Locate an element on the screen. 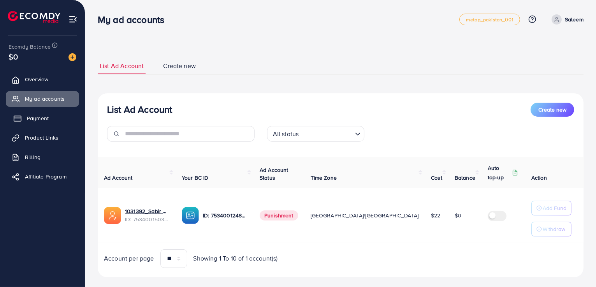 The image size is (596, 287). button: Withdraw is located at coordinates (551, 229).